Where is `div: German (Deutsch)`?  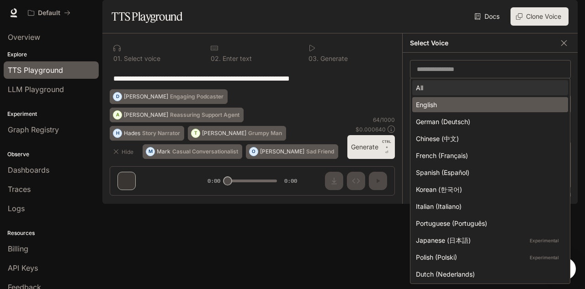
div: German (Deutsch) is located at coordinates (488, 121).